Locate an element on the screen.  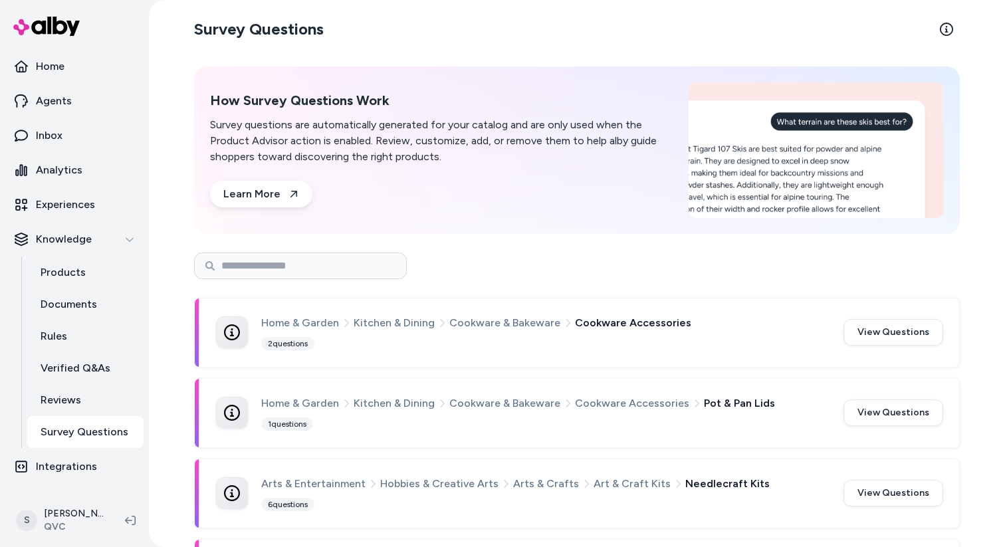
p: Products is located at coordinates (63, 272).